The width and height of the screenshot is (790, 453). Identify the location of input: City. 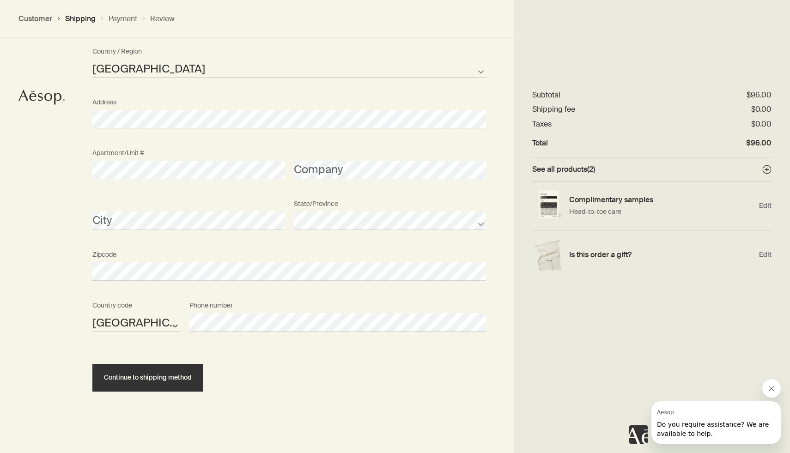
(188, 221).